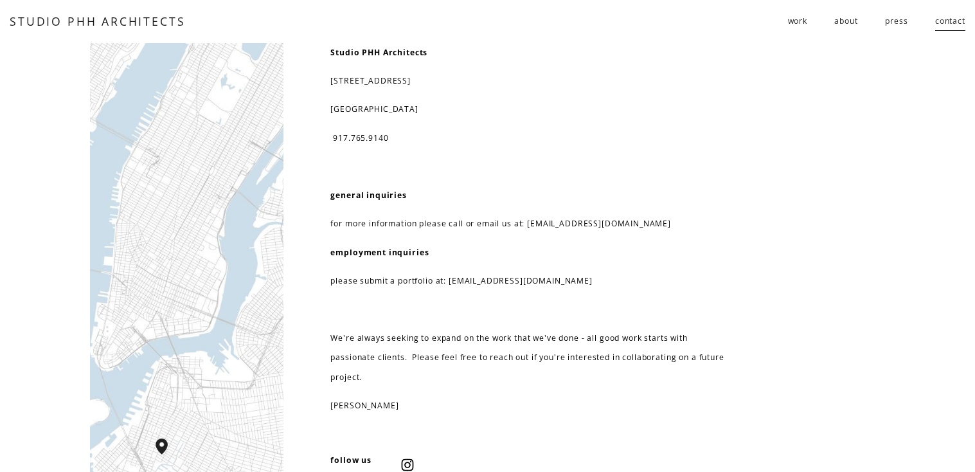 This screenshot has width=975, height=472. I want to click on strong: general inquiries, so click(368, 195).